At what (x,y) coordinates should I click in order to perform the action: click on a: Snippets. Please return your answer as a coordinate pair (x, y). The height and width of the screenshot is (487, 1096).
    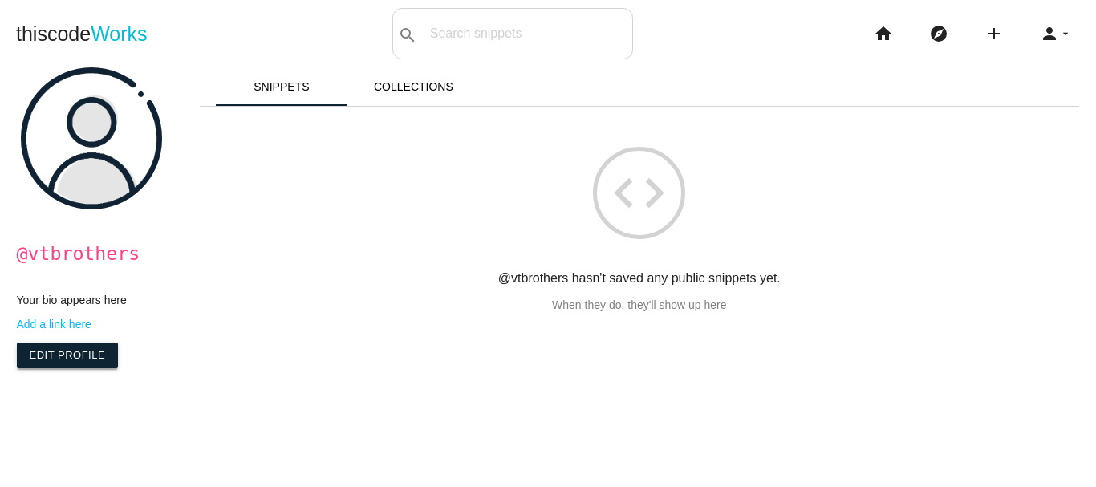
    Looking at the image, I should click on (282, 87).